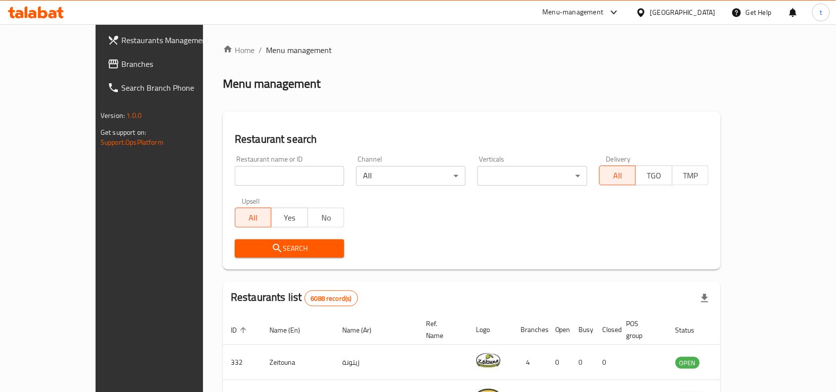 The image size is (836, 392). Describe the element at coordinates (491, 330) in the screenshot. I see `th: Logo` at that location.